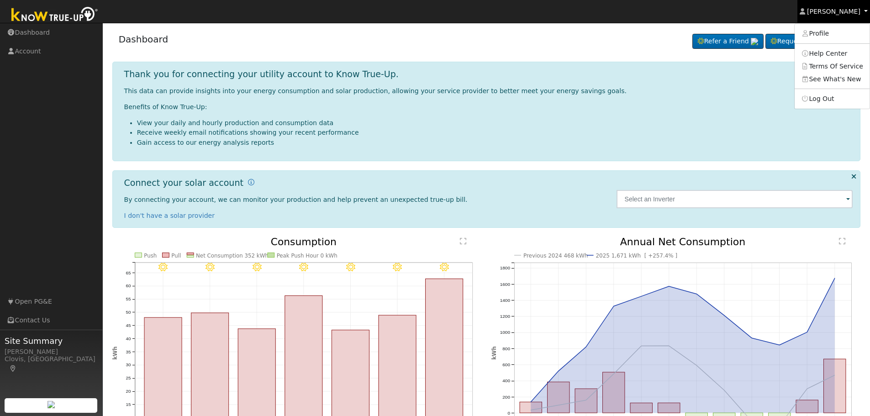 The image size is (870, 416). I want to click on text: 40, so click(128, 338).